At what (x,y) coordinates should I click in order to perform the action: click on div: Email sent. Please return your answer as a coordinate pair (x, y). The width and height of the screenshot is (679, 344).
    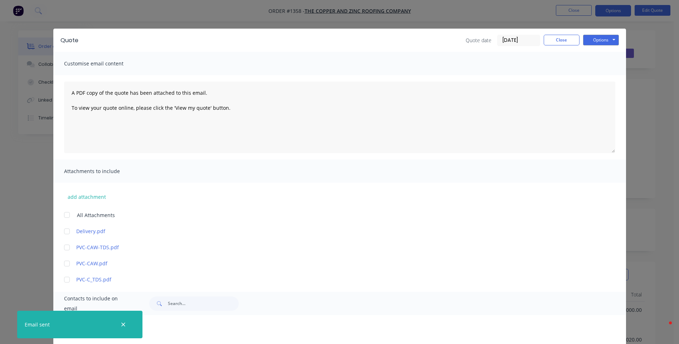
    Looking at the image, I should click on (37, 325).